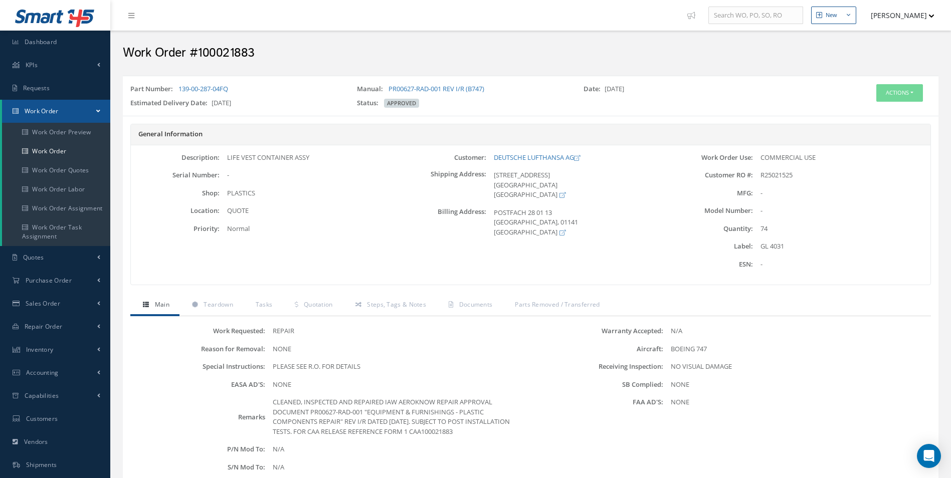 The image size is (951, 478). I want to click on div: REPAIR, so click(398, 331).